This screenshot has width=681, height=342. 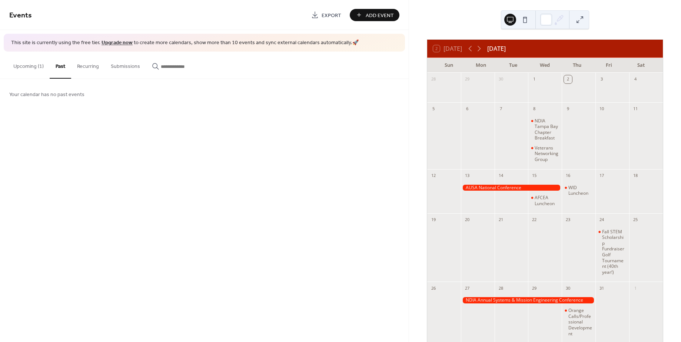 I want to click on button: Upcoming (1), so click(x=29, y=65).